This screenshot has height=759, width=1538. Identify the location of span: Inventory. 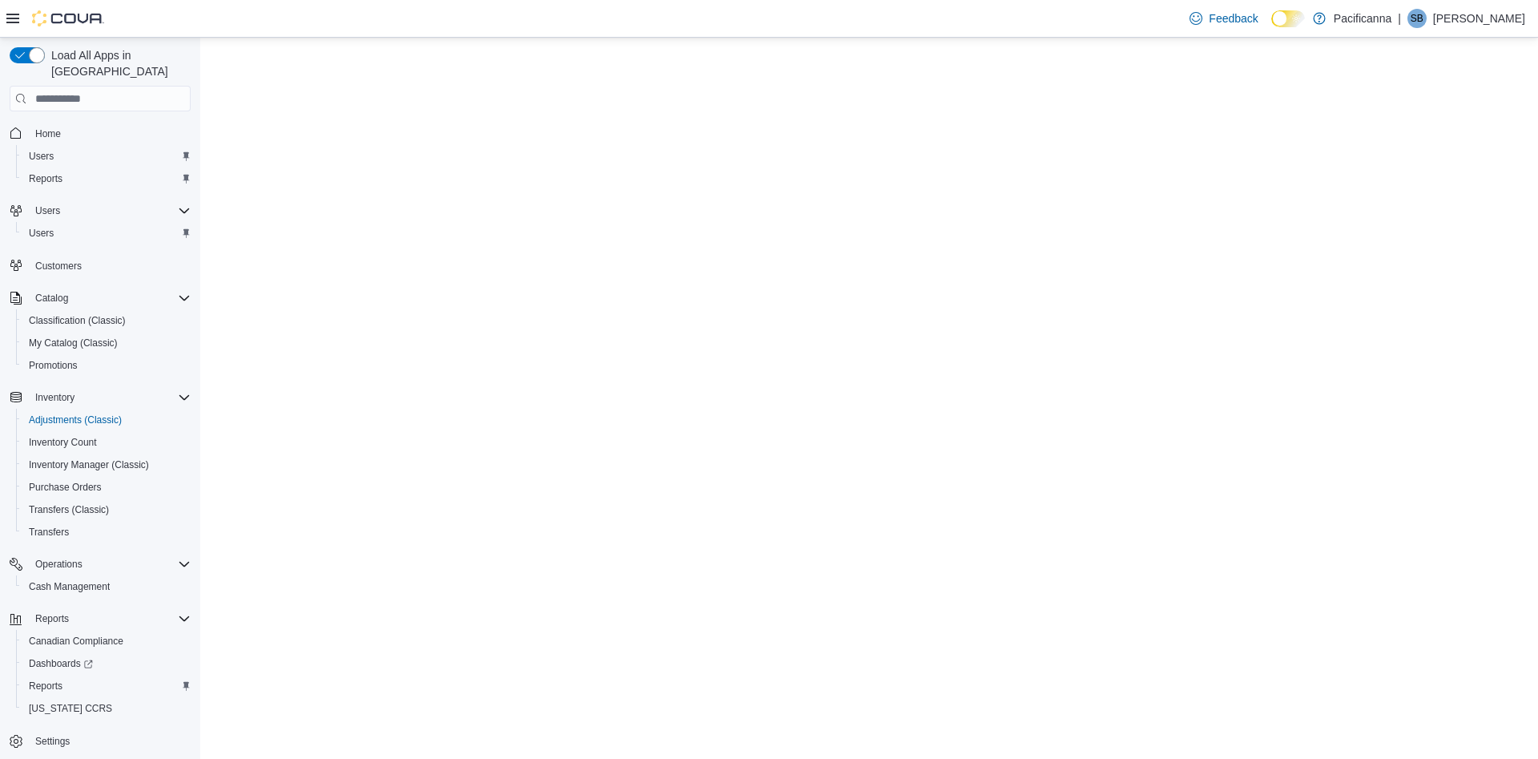
(110, 397).